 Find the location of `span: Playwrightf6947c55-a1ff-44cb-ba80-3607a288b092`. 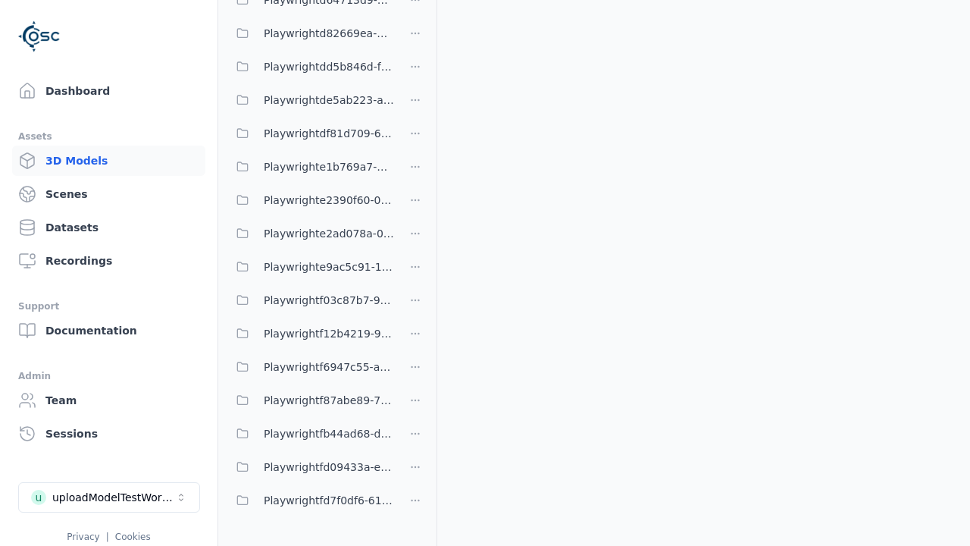

span: Playwrightf6947c55-a1ff-44cb-ba80-3607a288b092 is located at coordinates (329, 367).